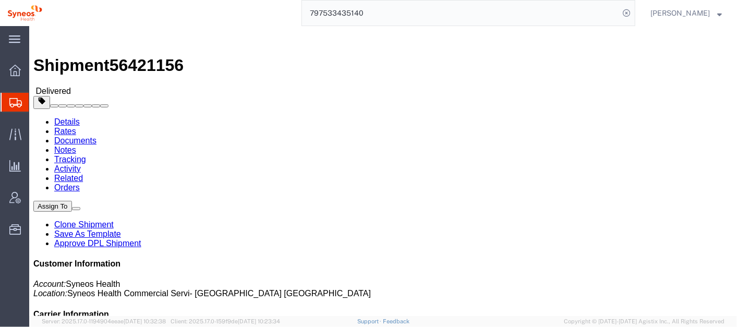 The image size is (737, 327). Describe the element at coordinates (371, 321) in the screenshot. I see `a: Support` at that location.